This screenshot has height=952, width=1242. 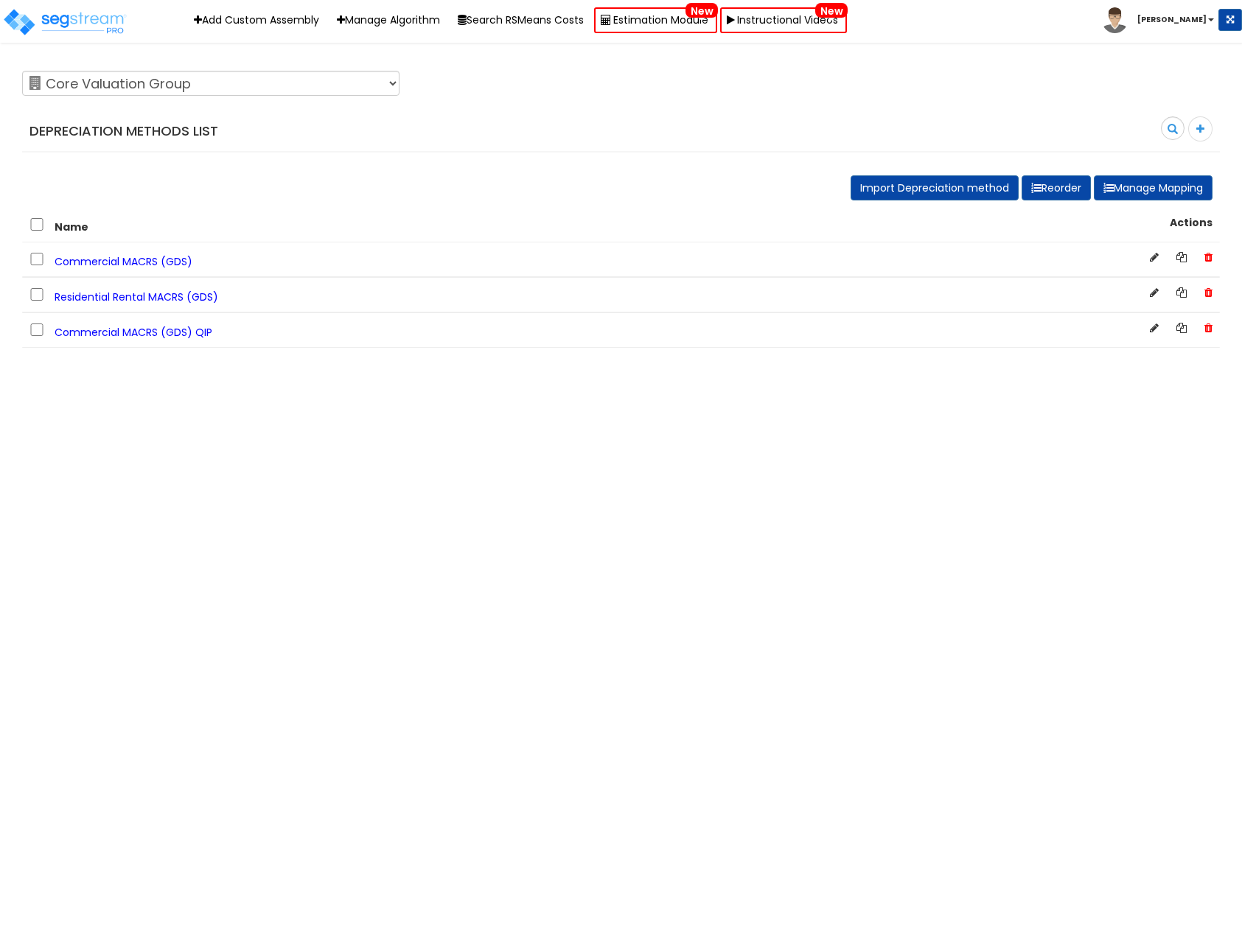 I want to click on button: Import Depreciation method, so click(x=935, y=188).